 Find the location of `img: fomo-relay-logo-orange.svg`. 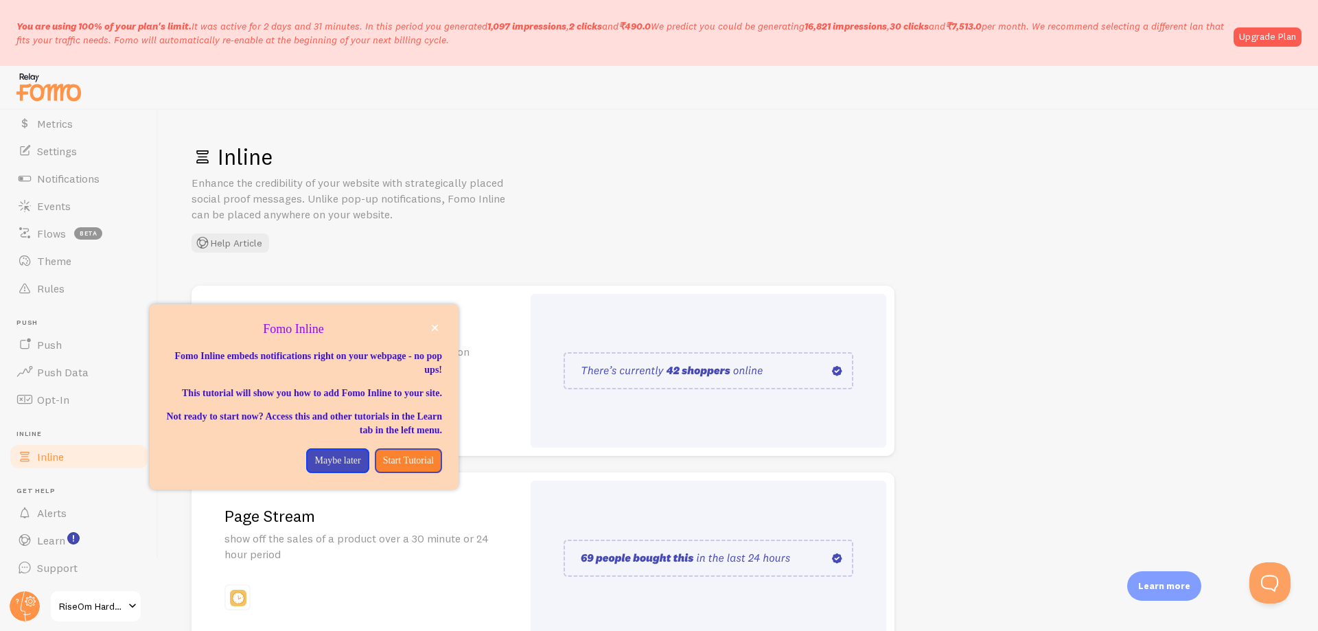

img: fomo-relay-logo-orange.svg is located at coordinates (49, 86).